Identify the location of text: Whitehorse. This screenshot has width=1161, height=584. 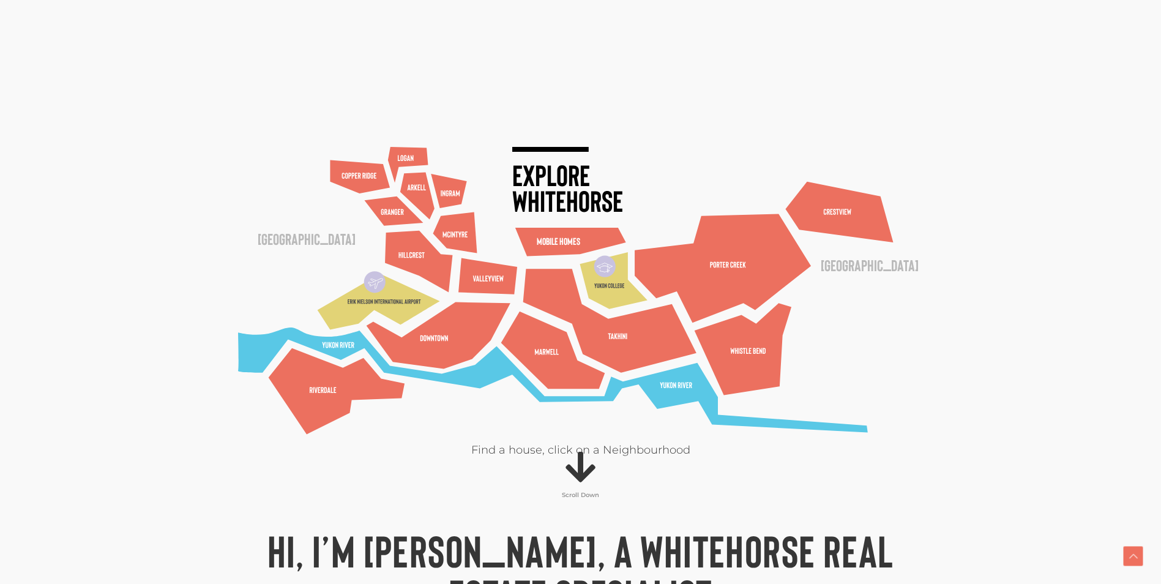
(567, 200).